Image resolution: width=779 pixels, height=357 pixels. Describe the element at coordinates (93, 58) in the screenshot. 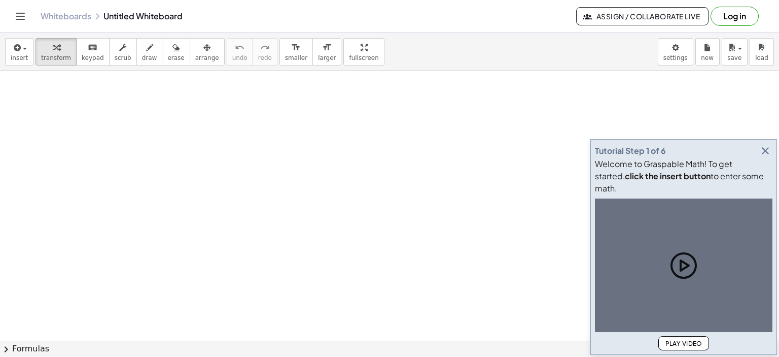

I see `span: keypad` at that location.